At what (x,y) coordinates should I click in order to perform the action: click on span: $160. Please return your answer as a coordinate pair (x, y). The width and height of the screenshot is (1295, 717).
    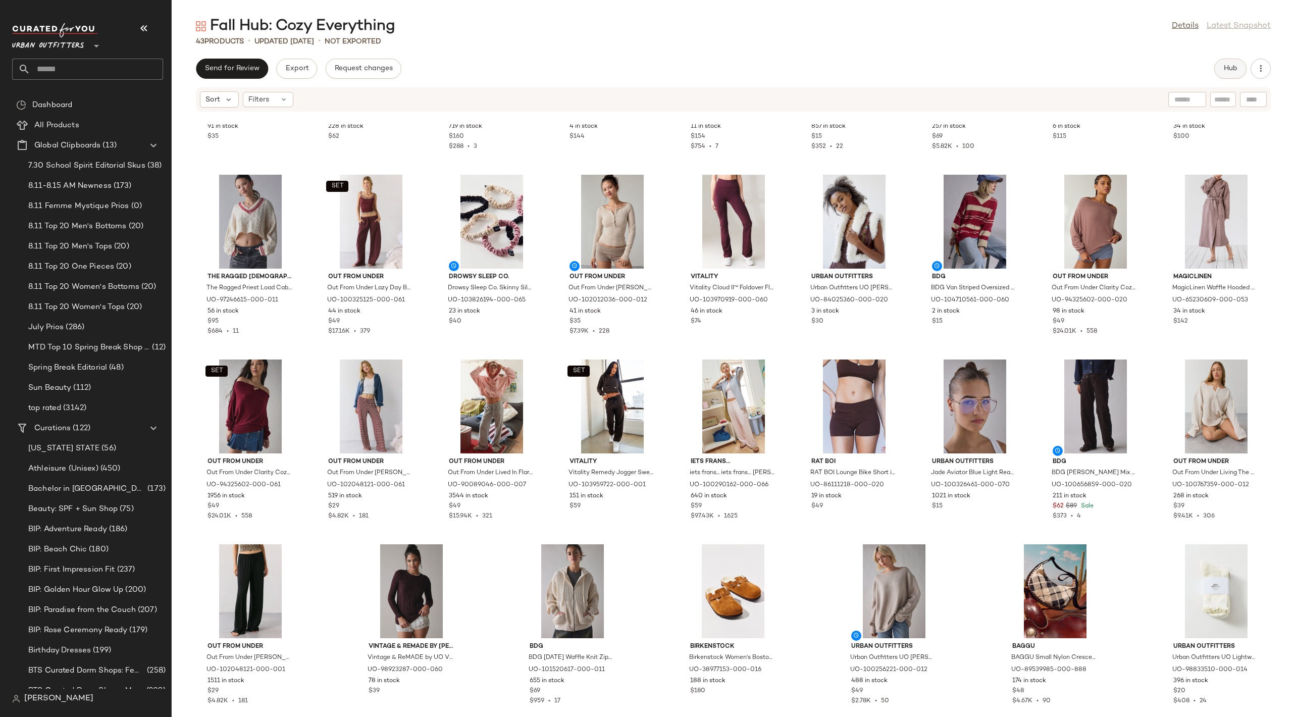
    Looking at the image, I should click on (456, 137).